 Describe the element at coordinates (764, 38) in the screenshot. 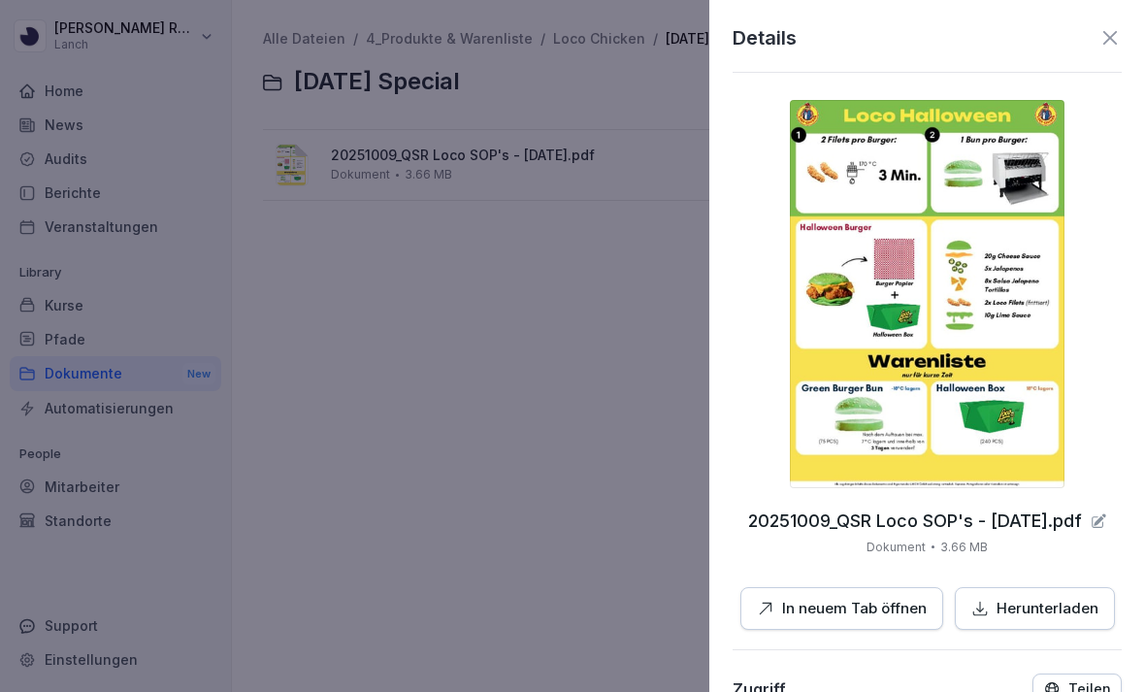

I see `p: Details` at that location.